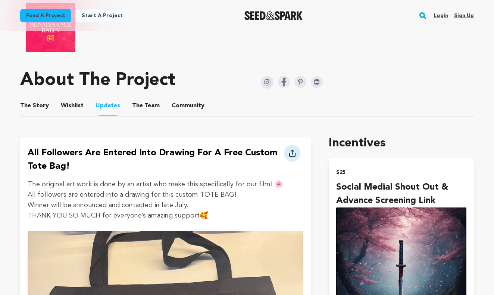 Image resolution: width=494 pixels, height=295 pixels. Describe the element at coordinates (273, 16) in the screenshot. I see `a: Seed&Spark Homepage` at that location.